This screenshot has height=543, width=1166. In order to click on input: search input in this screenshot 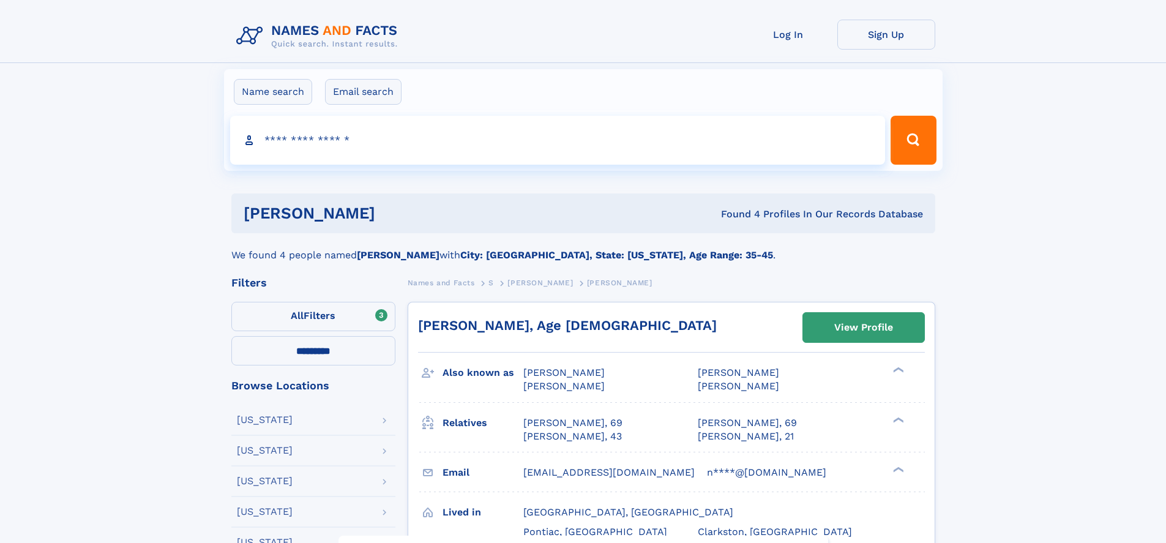, I will do `click(557, 140)`.